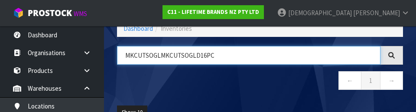 The width and height of the screenshot is (416, 112). I want to click on nav: Page navigation, so click(260, 81).